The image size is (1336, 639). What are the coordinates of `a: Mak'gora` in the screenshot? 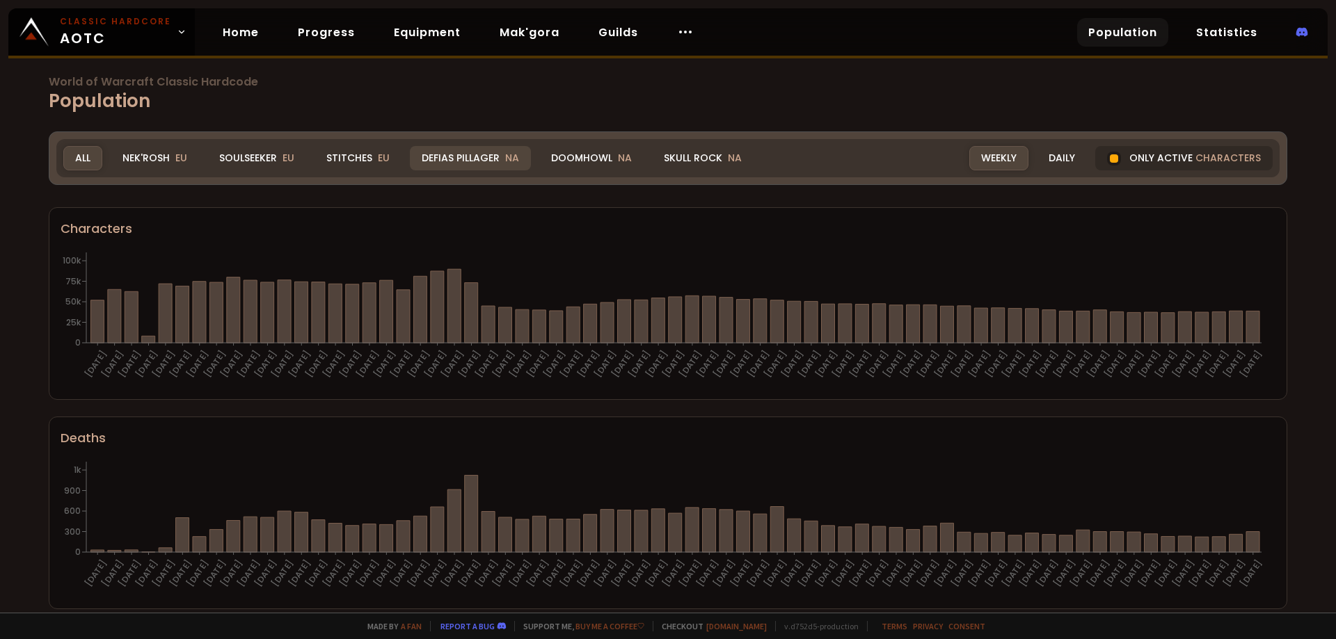 It's located at (529, 32).